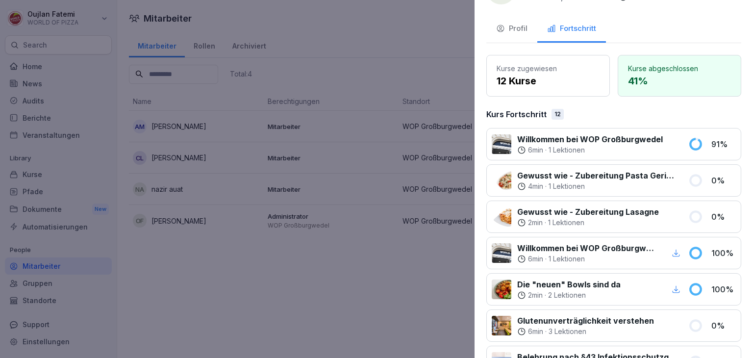  Describe the element at coordinates (568, 332) in the screenshot. I see `p: 3 Lektionen` at that location.